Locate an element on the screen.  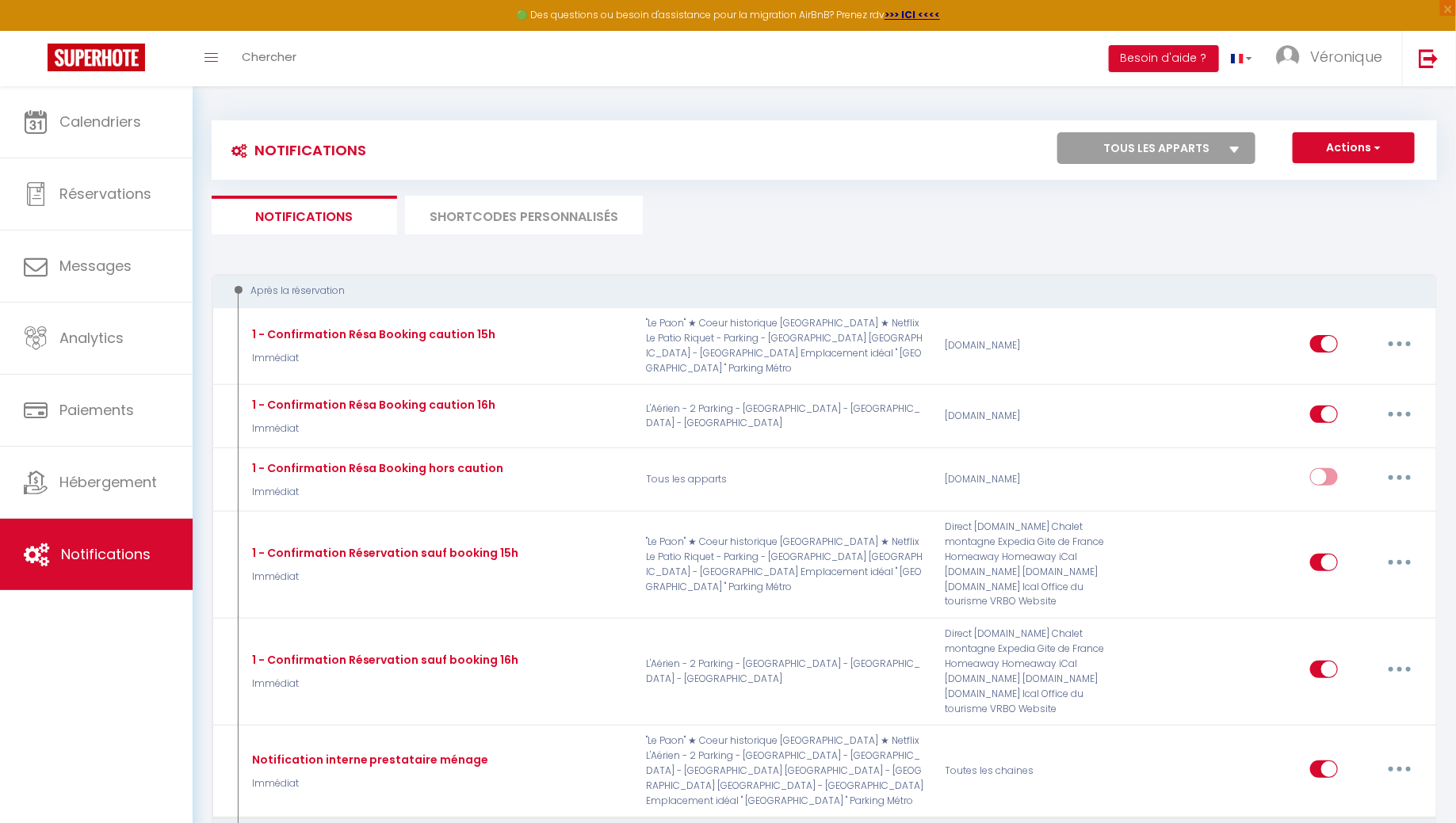
button: Besoin d'aide ? is located at coordinates (1163, 59).